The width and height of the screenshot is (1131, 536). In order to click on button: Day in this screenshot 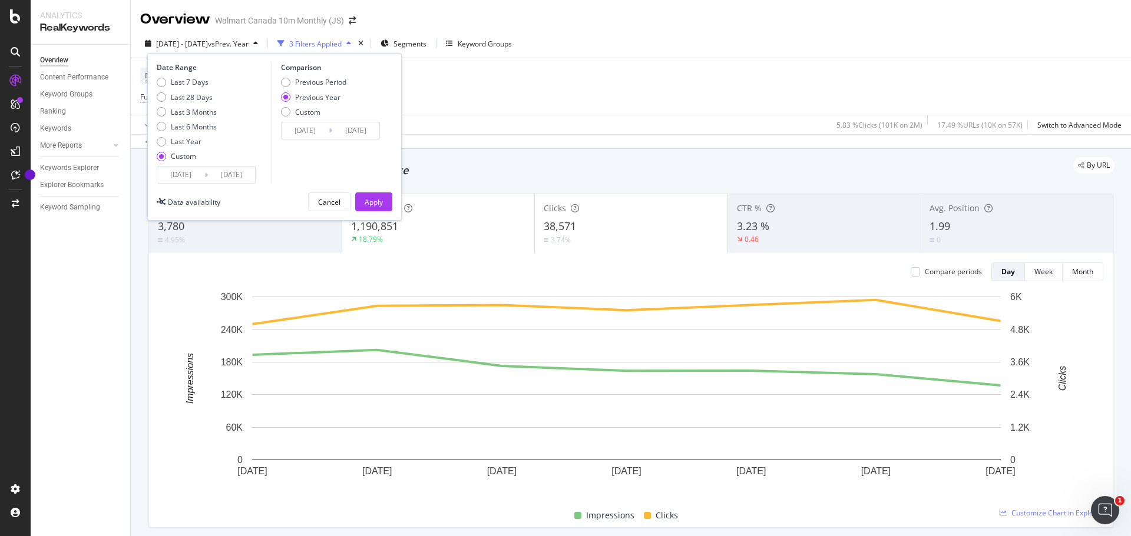, I will do `click(1008, 272)`.